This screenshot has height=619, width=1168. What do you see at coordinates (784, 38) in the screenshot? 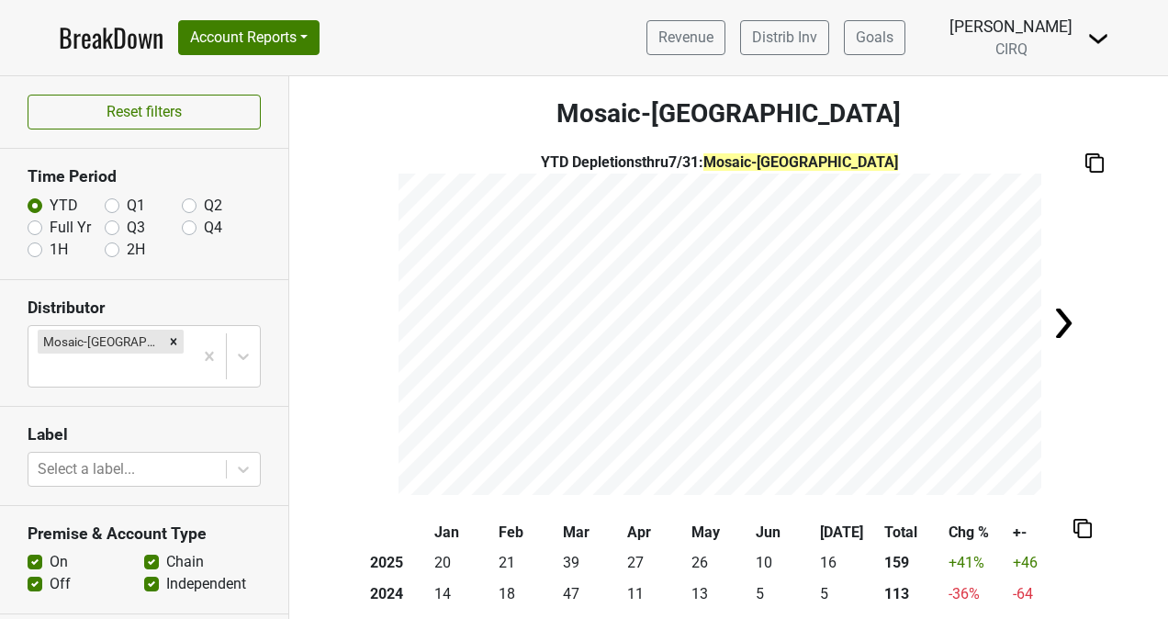
I see `a: Distrib Inv` at bounding box center [784, 38].